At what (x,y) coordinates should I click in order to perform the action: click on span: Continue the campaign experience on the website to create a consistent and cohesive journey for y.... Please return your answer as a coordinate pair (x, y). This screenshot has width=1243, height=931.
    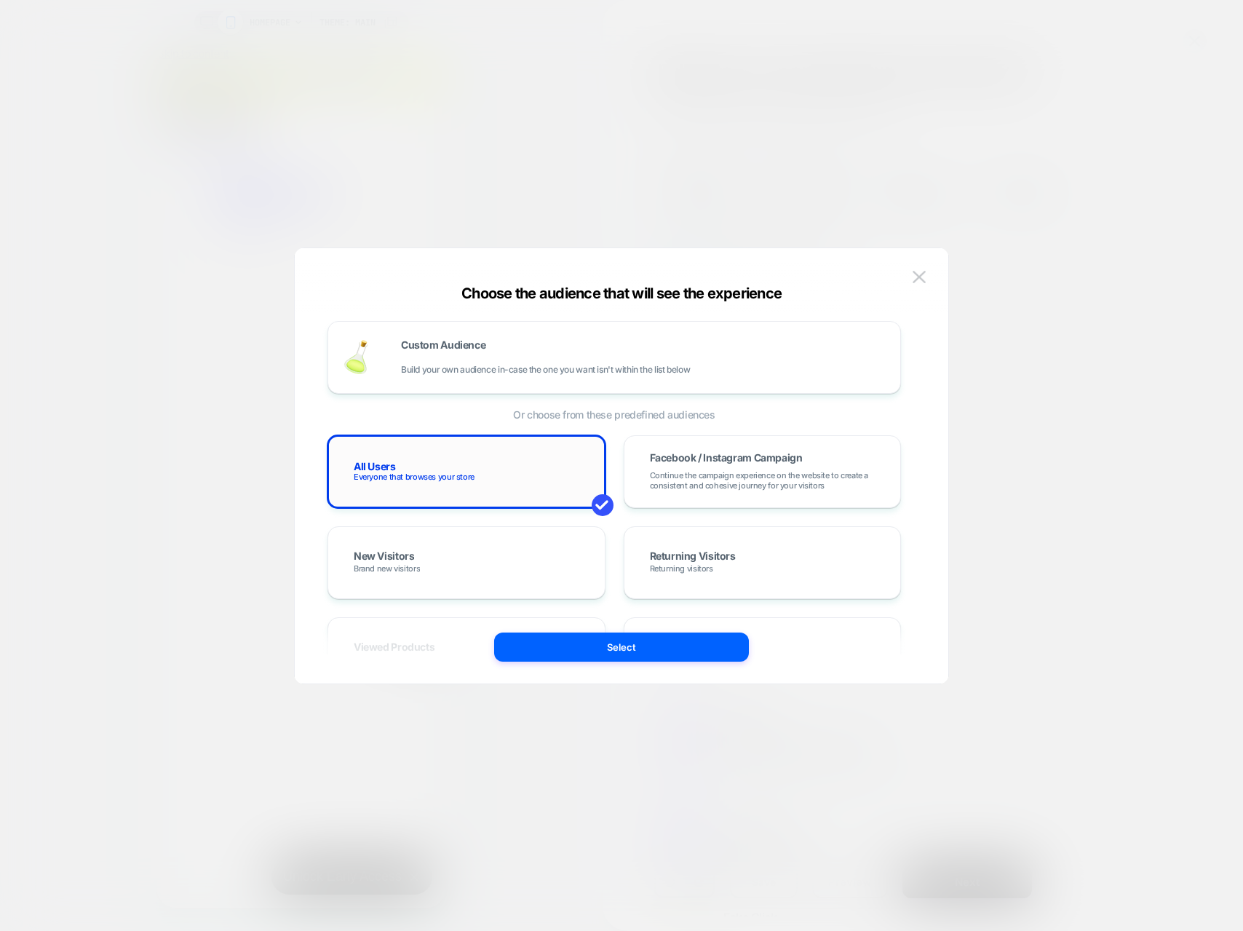
    Looking at the image, I should click on (763, 480).